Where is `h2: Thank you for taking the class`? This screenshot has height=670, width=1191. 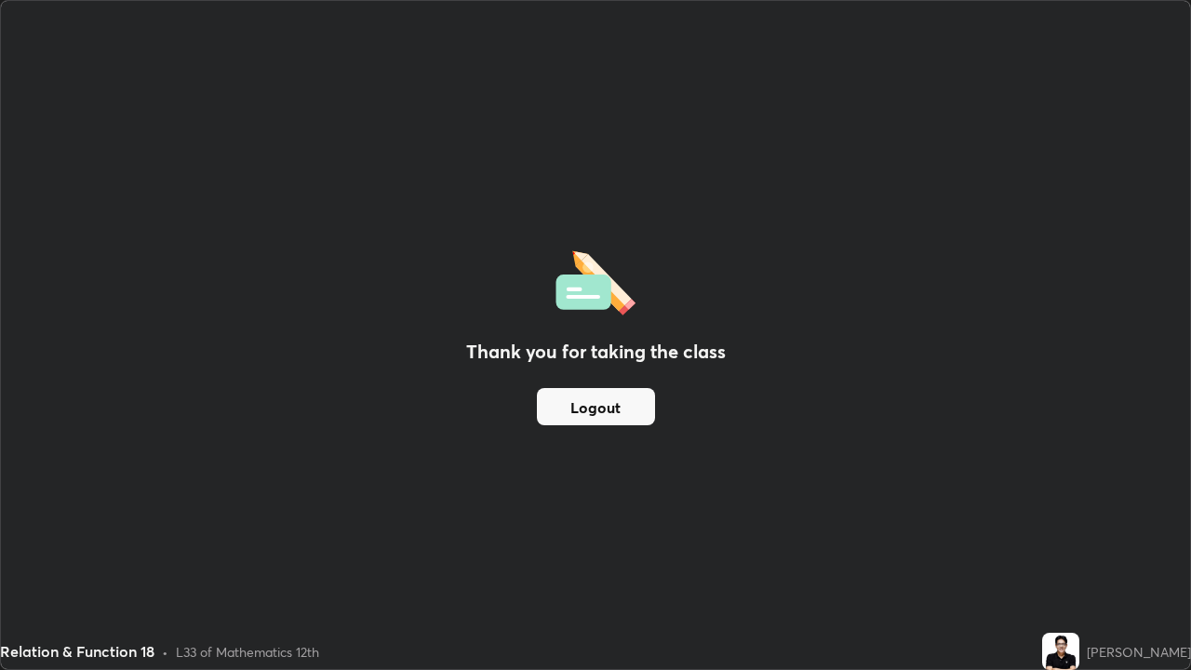 h2: Thank you for taking the class is located at coordinates (596, 352).